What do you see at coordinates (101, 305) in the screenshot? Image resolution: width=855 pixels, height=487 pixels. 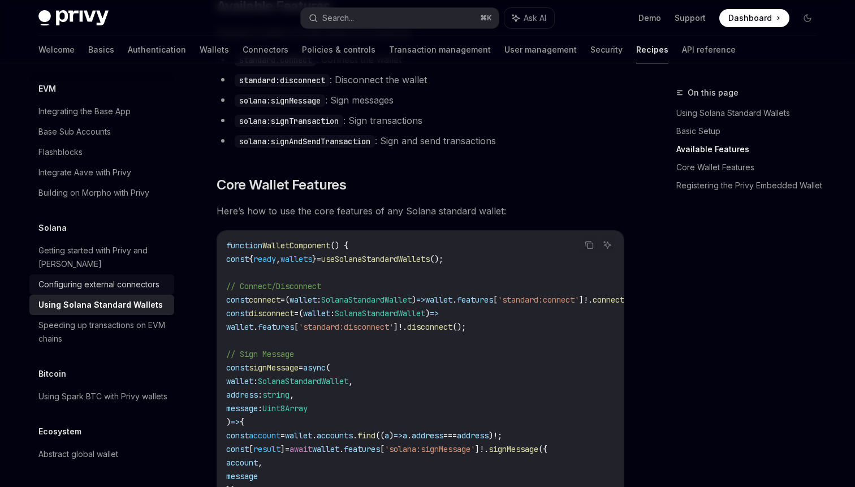 I see `div: Using Solana Standard Wallets` at bounding box center [101, 305].